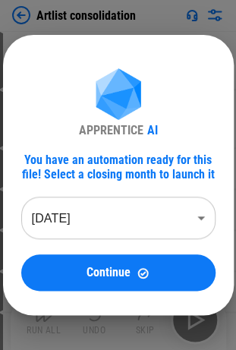  Describe the element at coordinates (143, 273) in the screenshot. I see `img: Continue` at that location.